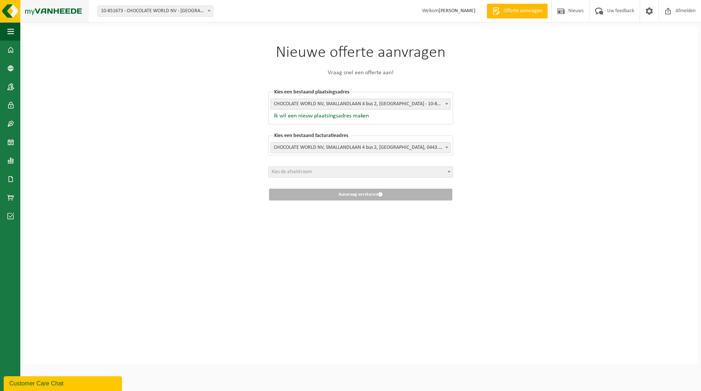  I want to click on div: Customer Care Chat, so click(59, 9).